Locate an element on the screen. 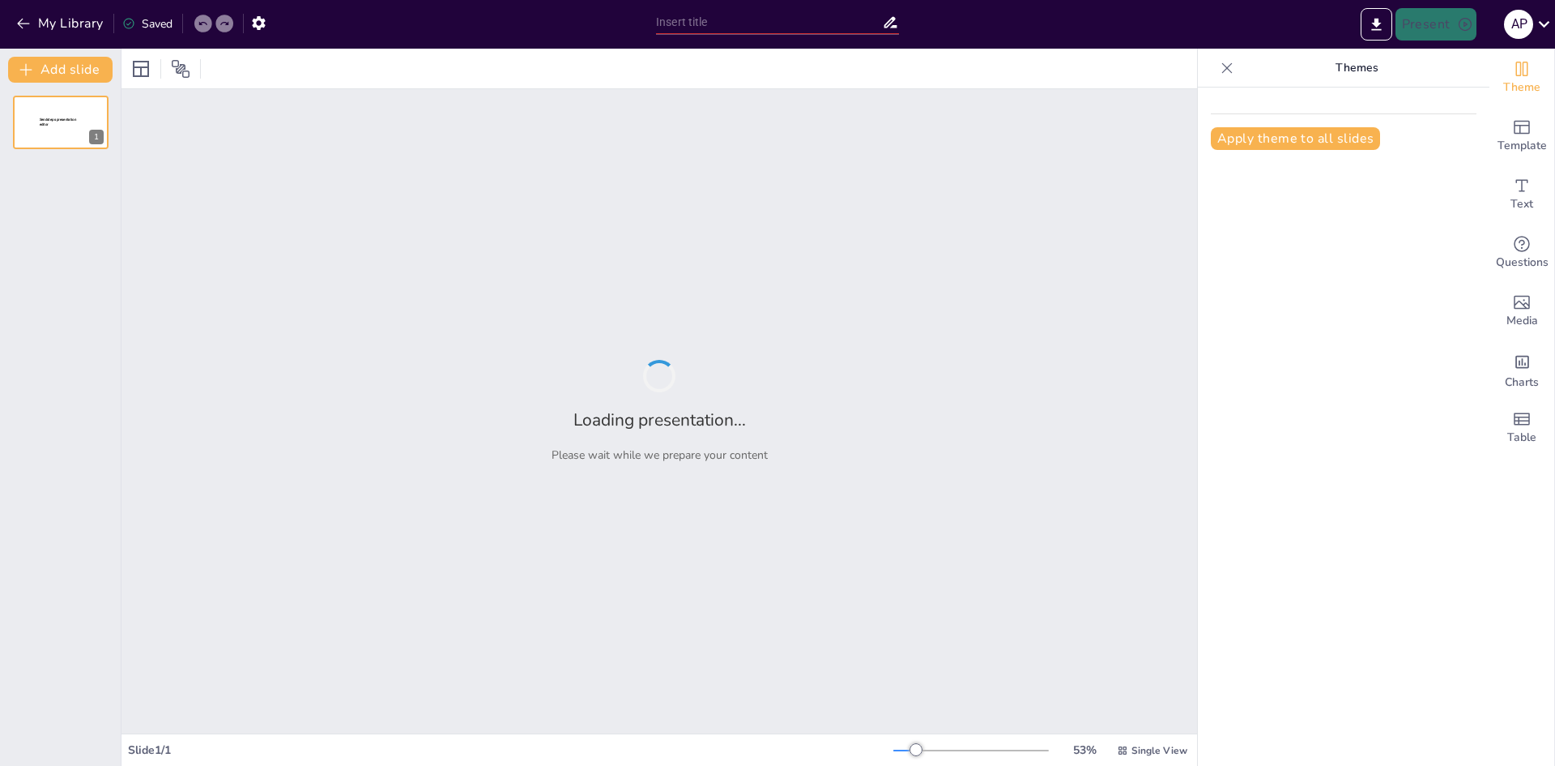 This screenshot has width=1555, height=766. span: Theme is located at coordinates (1522, 87).